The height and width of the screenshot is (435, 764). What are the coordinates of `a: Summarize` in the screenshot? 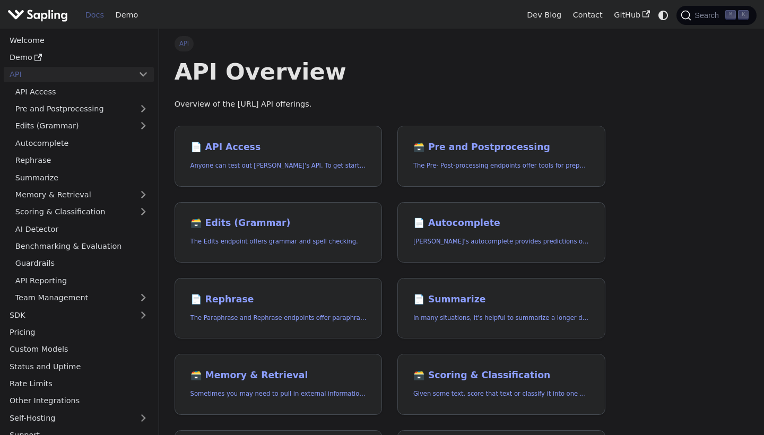 It's located at (82, 177).